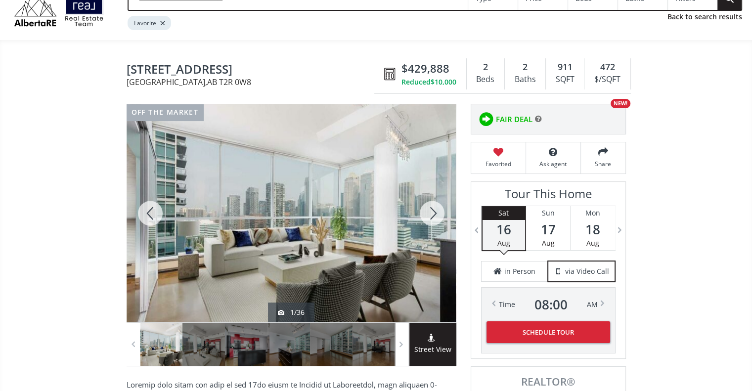 The width and height of the screenshot is (752, 391). What do you see at coordinates (603, 164) in the screenshot?
I see `span: Share` at bounding box center [603, 164].